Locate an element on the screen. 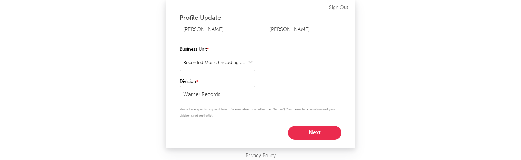  p: Please be as specific as possible (e.g. 'Warner Mexico' is better than 'Warner'). You can enter a... is located at coordinates (260, 113).